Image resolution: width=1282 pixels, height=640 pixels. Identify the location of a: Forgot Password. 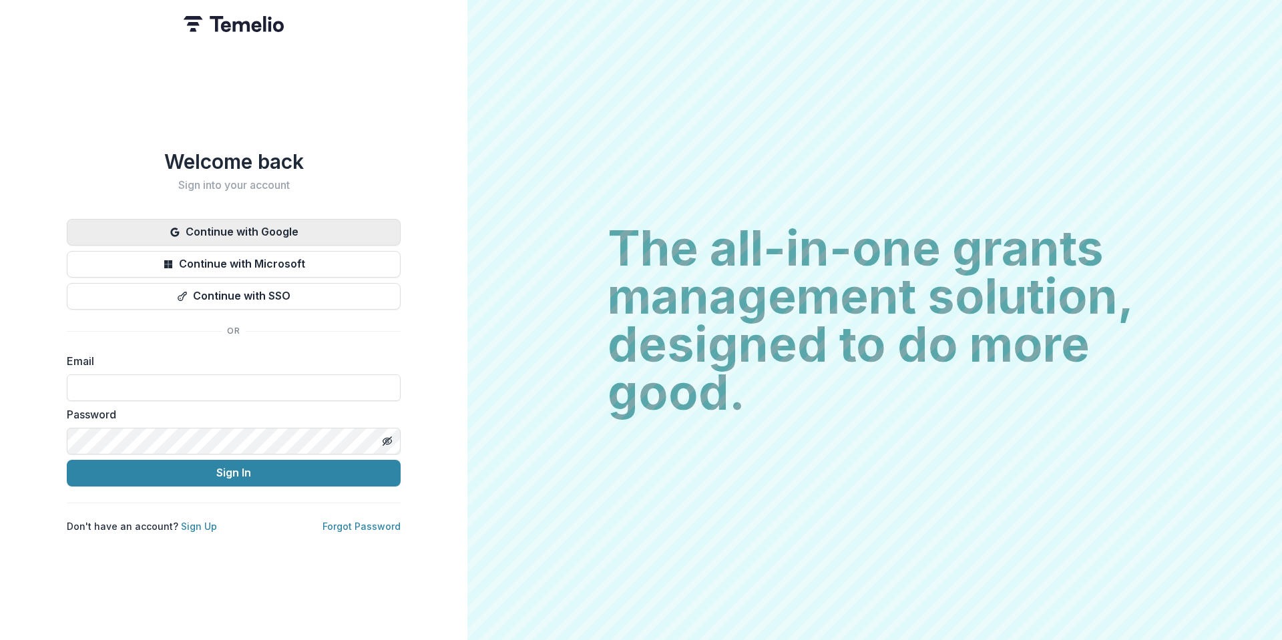
(361, 526).